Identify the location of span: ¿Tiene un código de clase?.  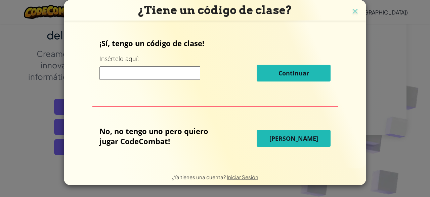
(215, 10).